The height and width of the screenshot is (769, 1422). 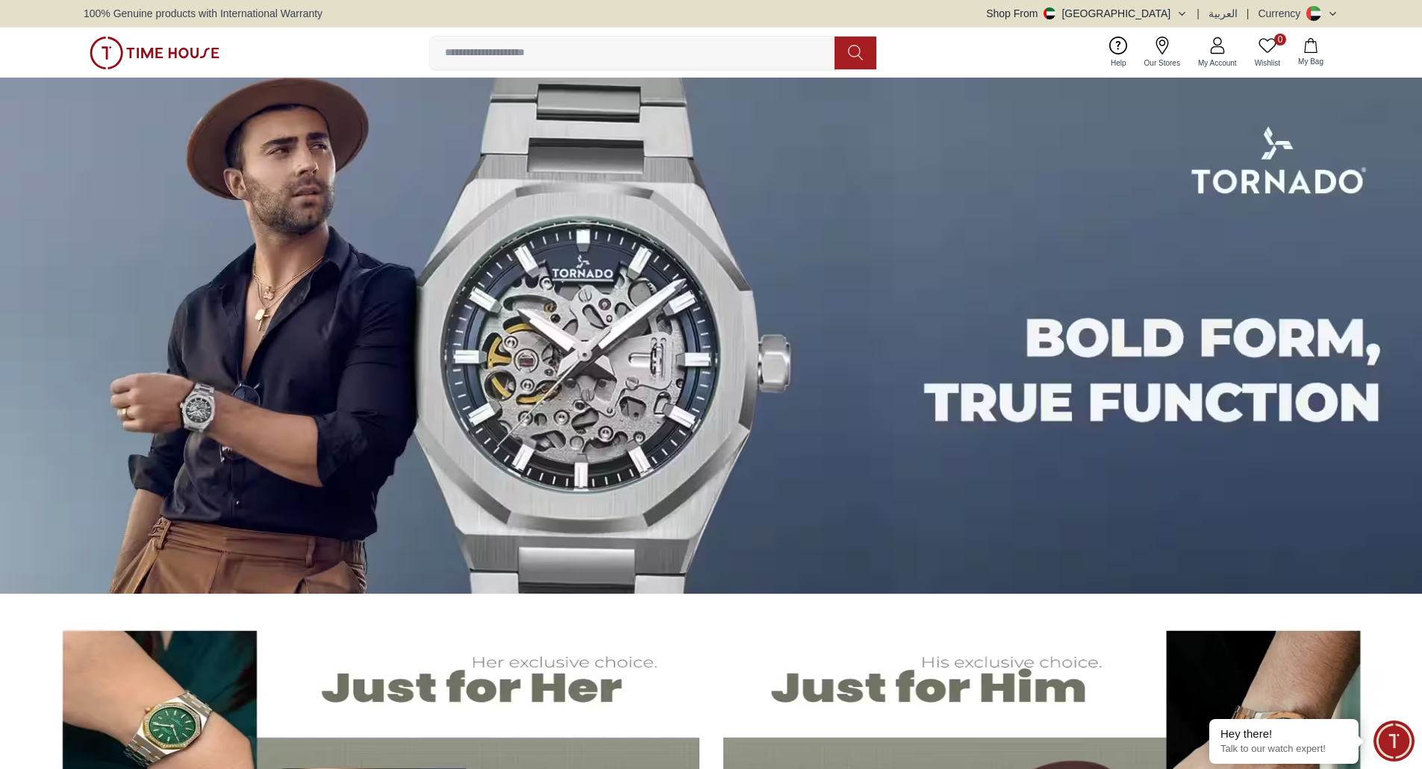 I want to click on a: Help, so click(x=1118, y=52).